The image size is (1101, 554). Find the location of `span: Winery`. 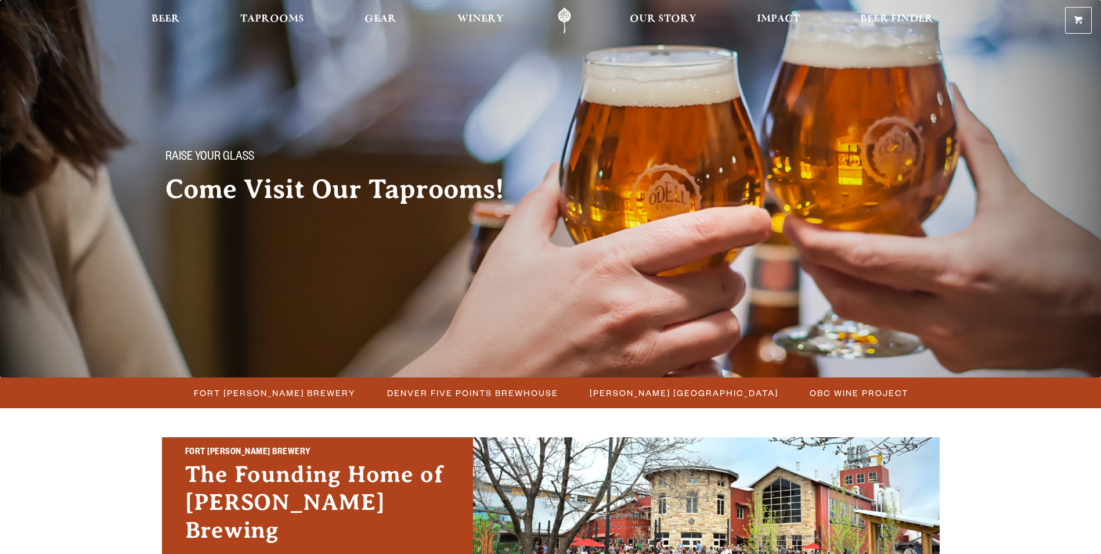

span: Winery is located at coordinates (481, 19).